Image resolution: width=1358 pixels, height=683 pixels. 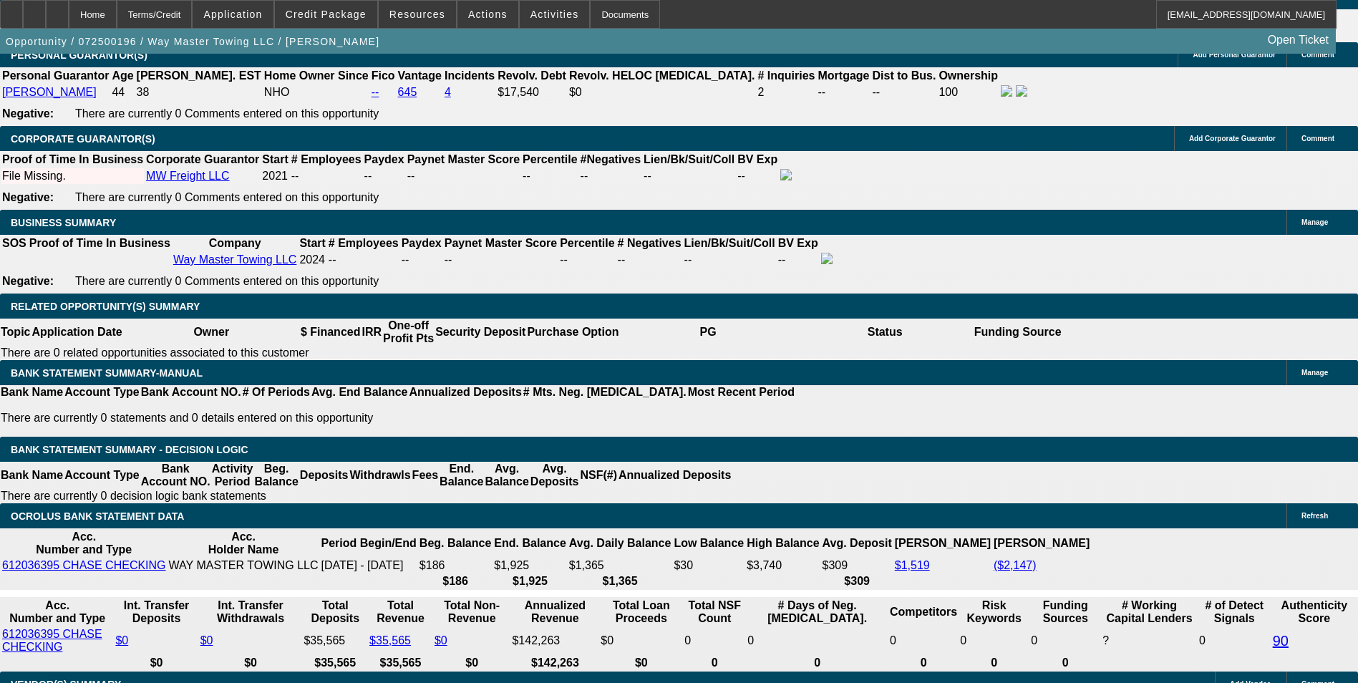 I want to click on th: Funding Sources, so click(x=1065, y=612).